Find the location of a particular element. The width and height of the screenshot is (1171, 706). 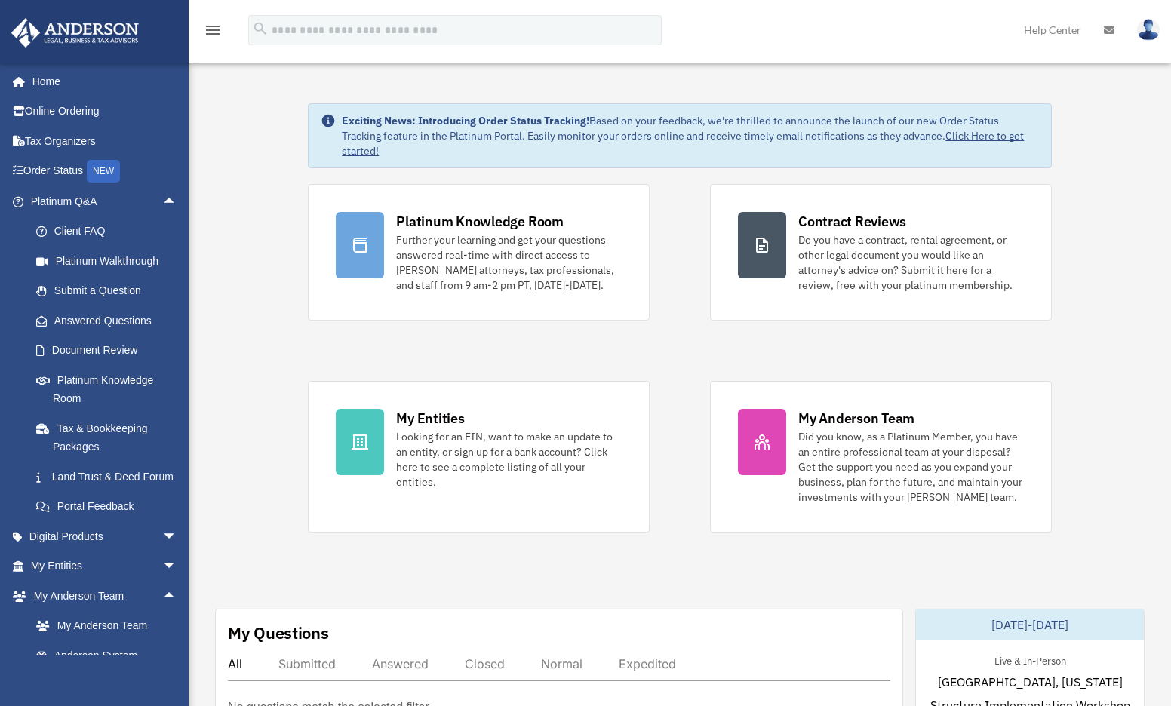

strong: Exciting News: Introducing Order Status Tracking! is located at coordinates (465, 121).